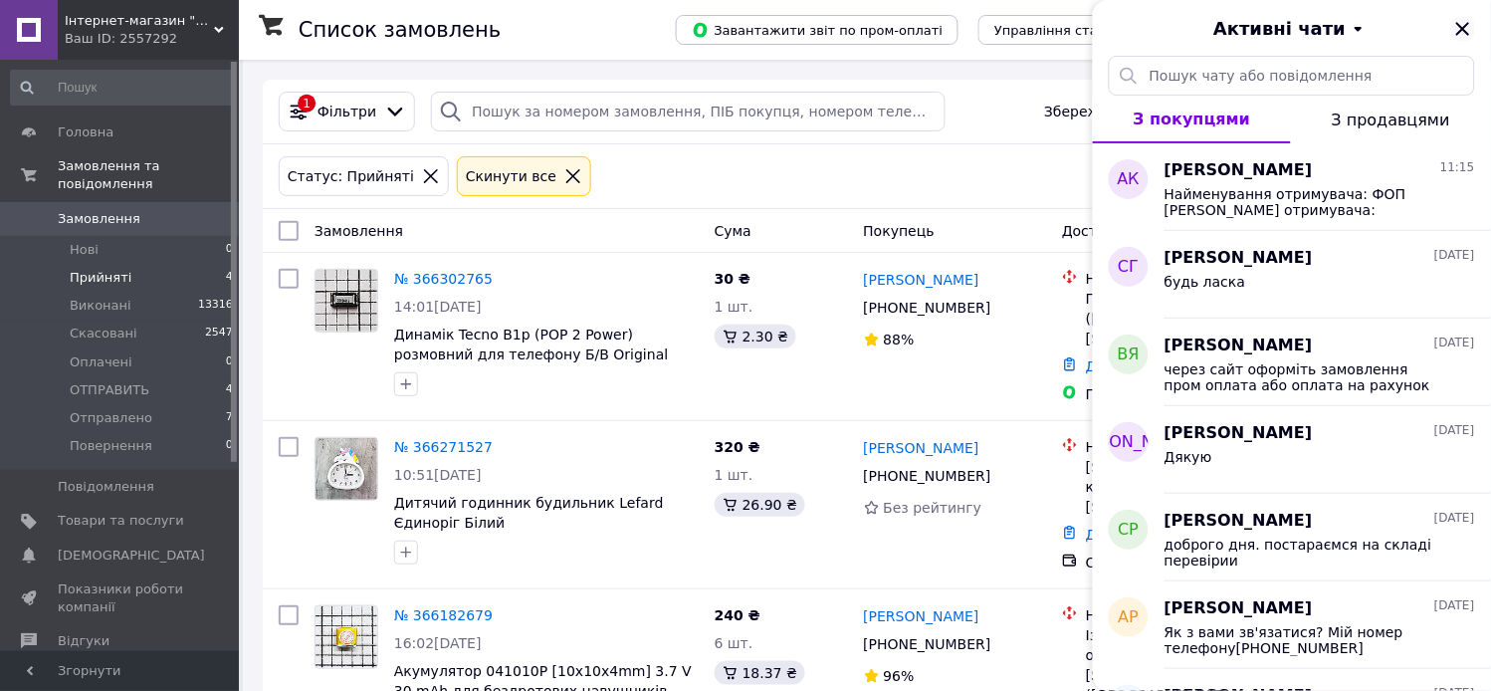 This screenshot has height=691, width=1491. I want to click on span: Скасовані, so click(104, 333).